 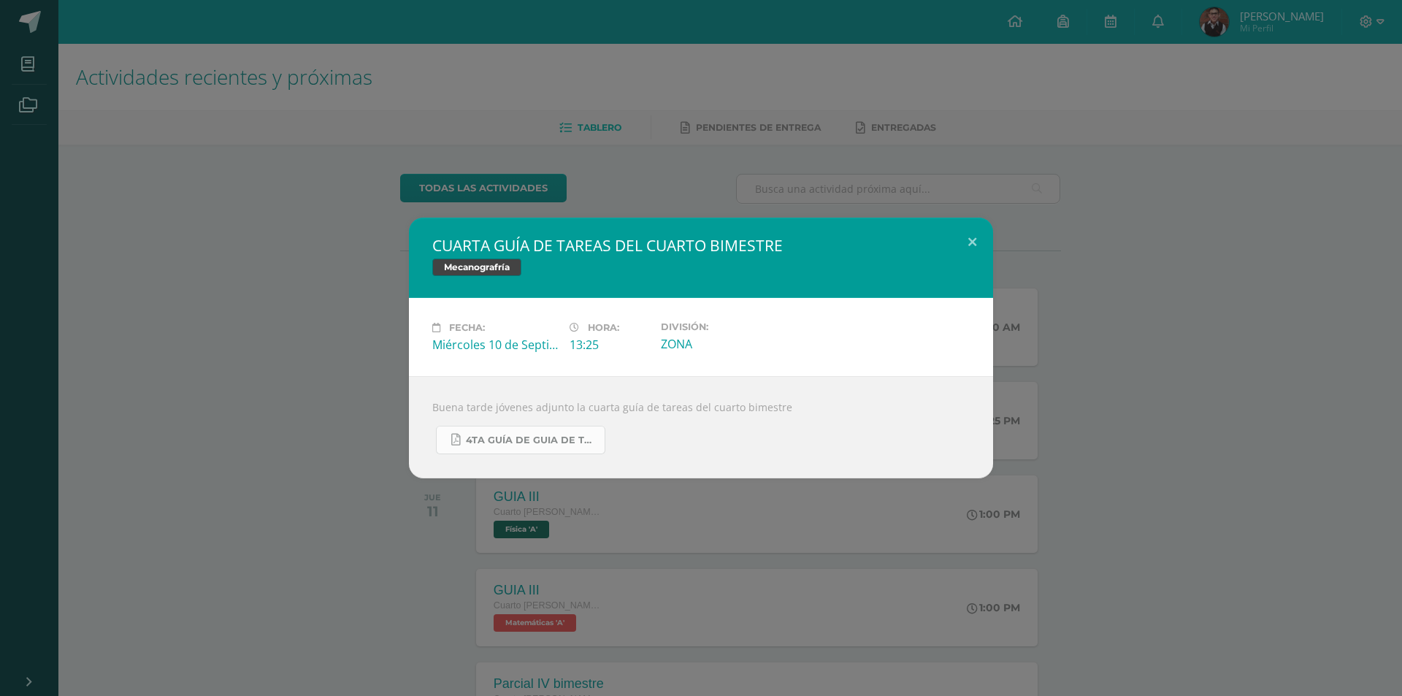 I want to click on a: 4TA GUÍA DE GUIA DE TAREAS DE 4TH DIVERSIFICADO Y 5TO PC. DEL CUARTO BIMESTRE SEPTIEMBRE.pdf, so click(x=520, y=439).